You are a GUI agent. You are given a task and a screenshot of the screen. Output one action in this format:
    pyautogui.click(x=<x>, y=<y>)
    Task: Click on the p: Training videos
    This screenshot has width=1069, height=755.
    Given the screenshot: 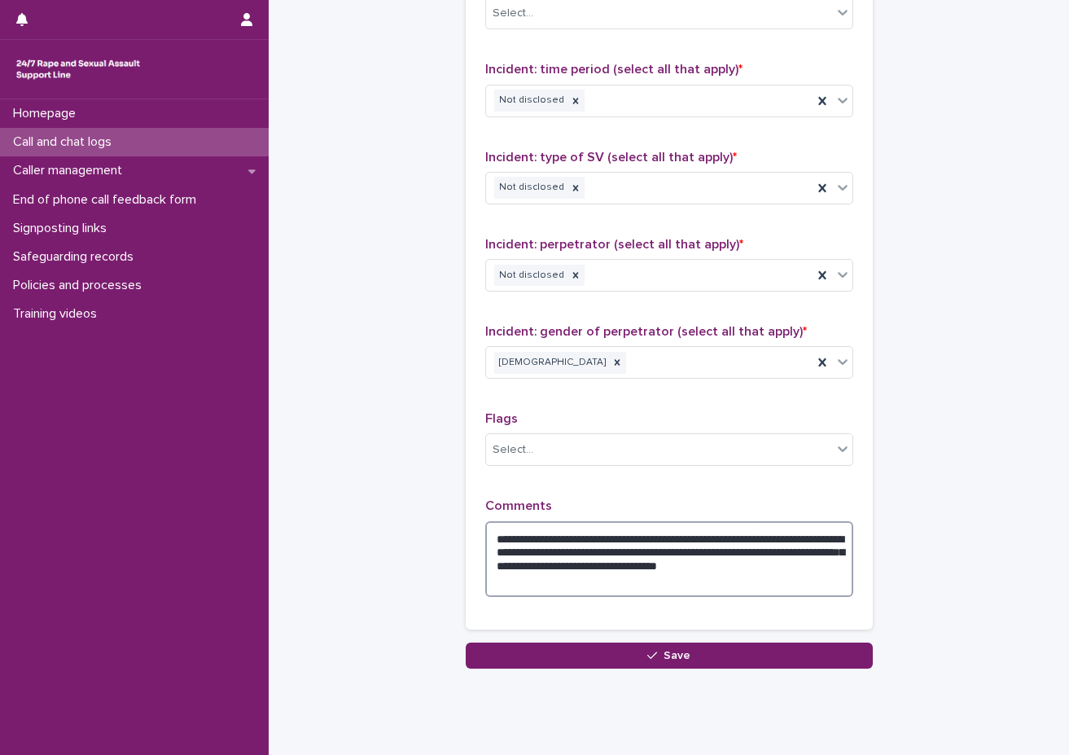 What is the action you would take?
    pyautogui.click(x=58, y=313)
    